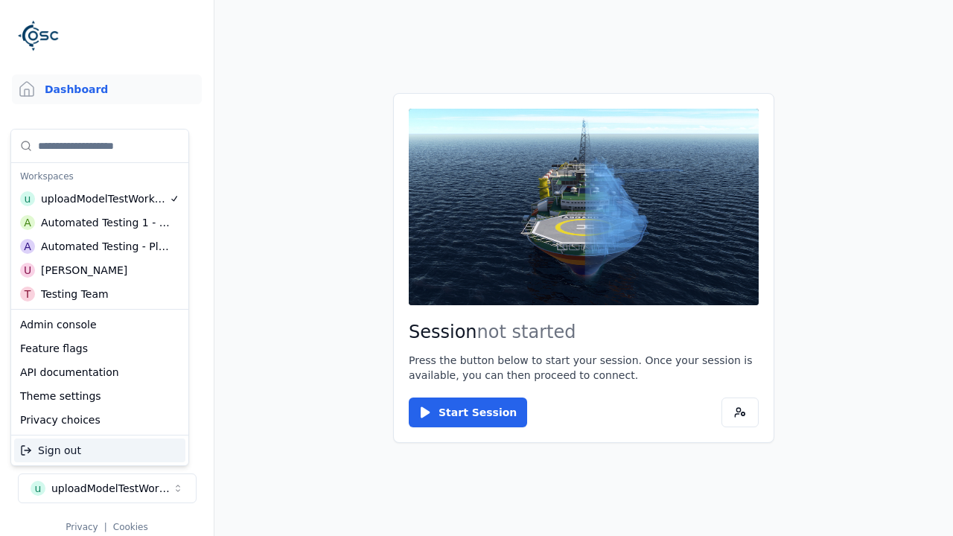  I want to click on div: Privacy choices, so click(100, 420).